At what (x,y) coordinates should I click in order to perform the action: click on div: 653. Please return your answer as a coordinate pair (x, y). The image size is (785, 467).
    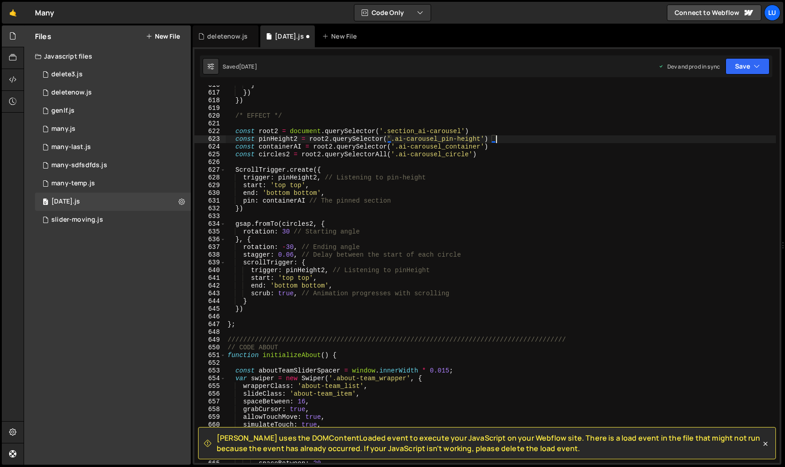
    Looking at the image, I should click on (210, 371).